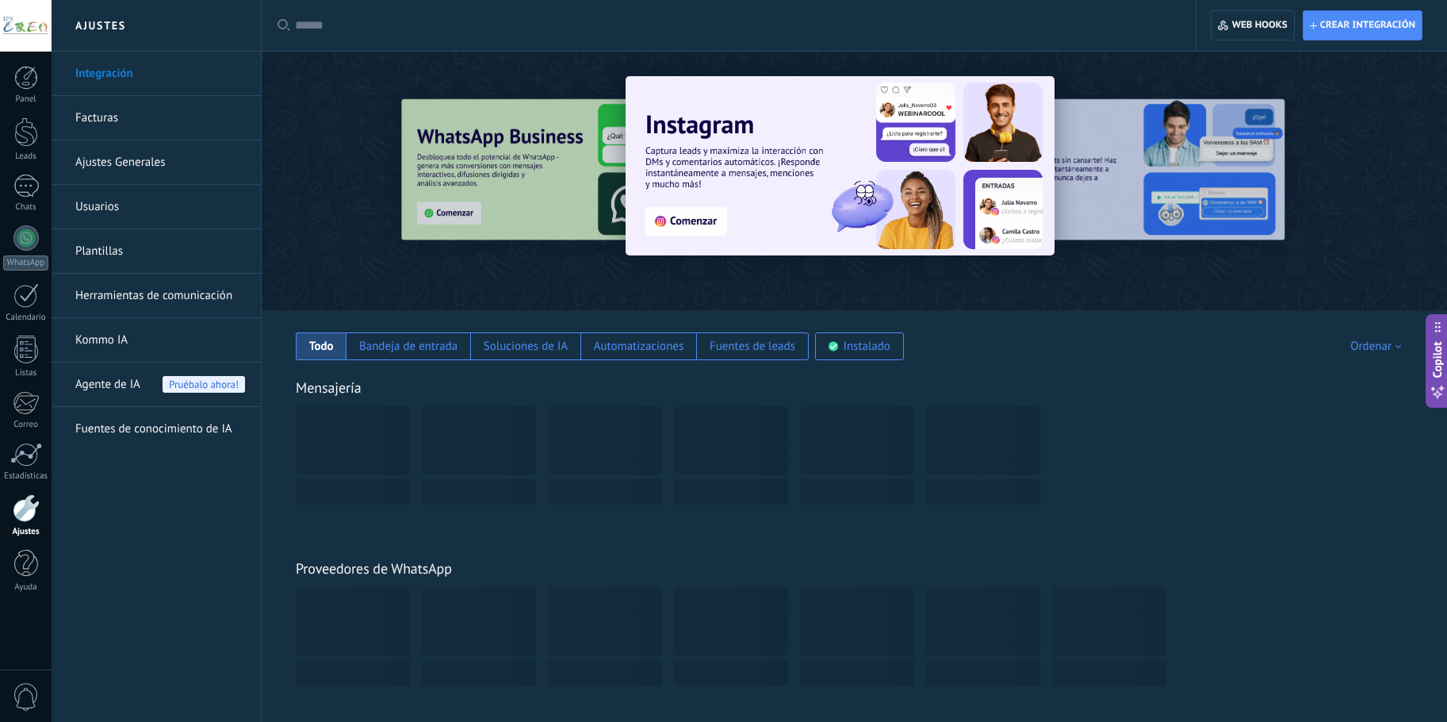 Image resolution: width=1447 pixels, height=722 pixels. Describe the element at coordinates (1252, 25) in the screenshot. I see `button: Web hooks` at that location.